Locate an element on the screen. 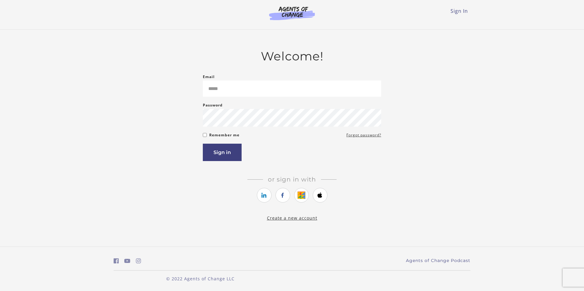  h2: Welcome! is located at coordinates (292, 56).